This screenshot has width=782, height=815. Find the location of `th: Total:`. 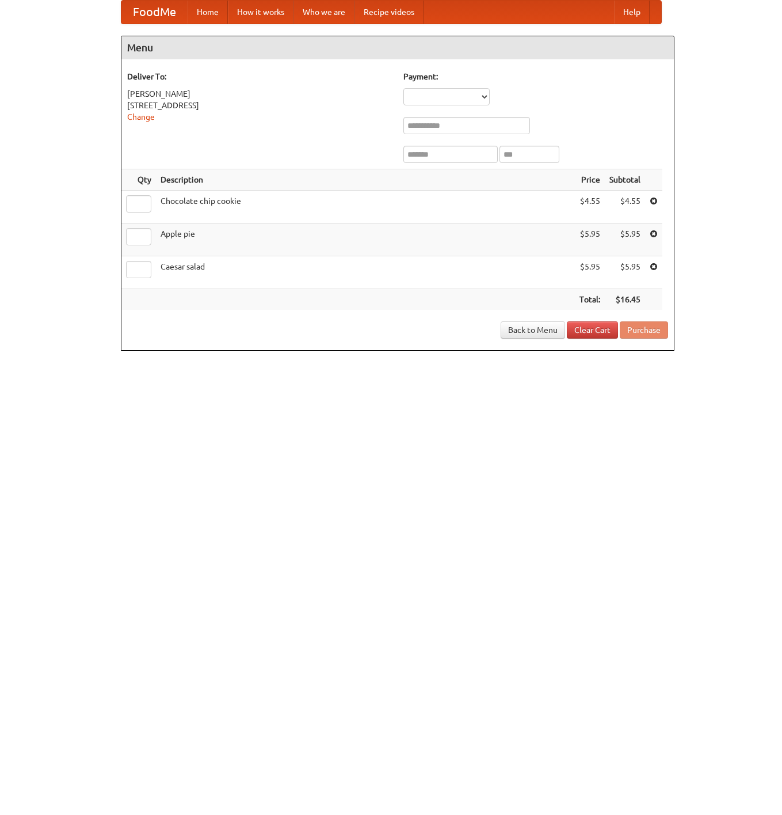

th: Total: is located at coordinates (590, 299).